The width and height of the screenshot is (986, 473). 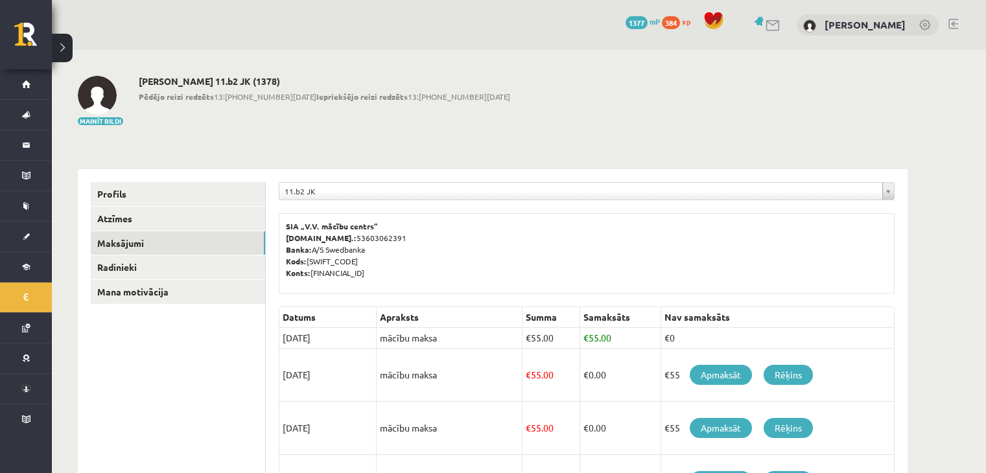 I want to click on b: SIA „V.V. mācību centrs”, so click(x=332, y=226).